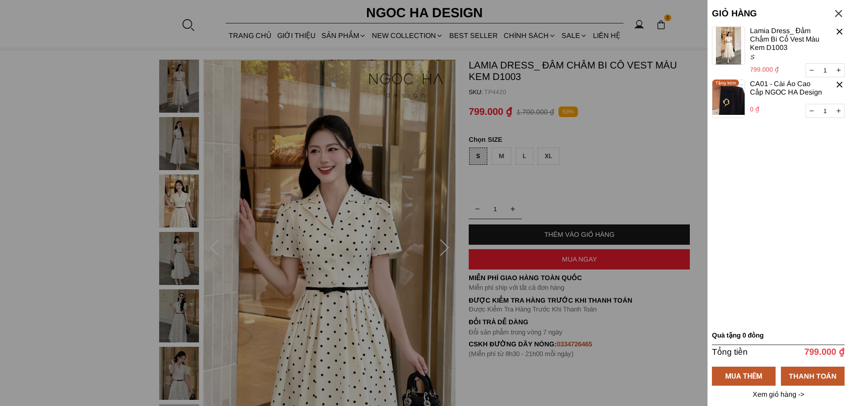 The image size is (849, 406). Describe the element at coordinates (725, 83) in the screenshot. I see `p: Tặng kèm` at that location.